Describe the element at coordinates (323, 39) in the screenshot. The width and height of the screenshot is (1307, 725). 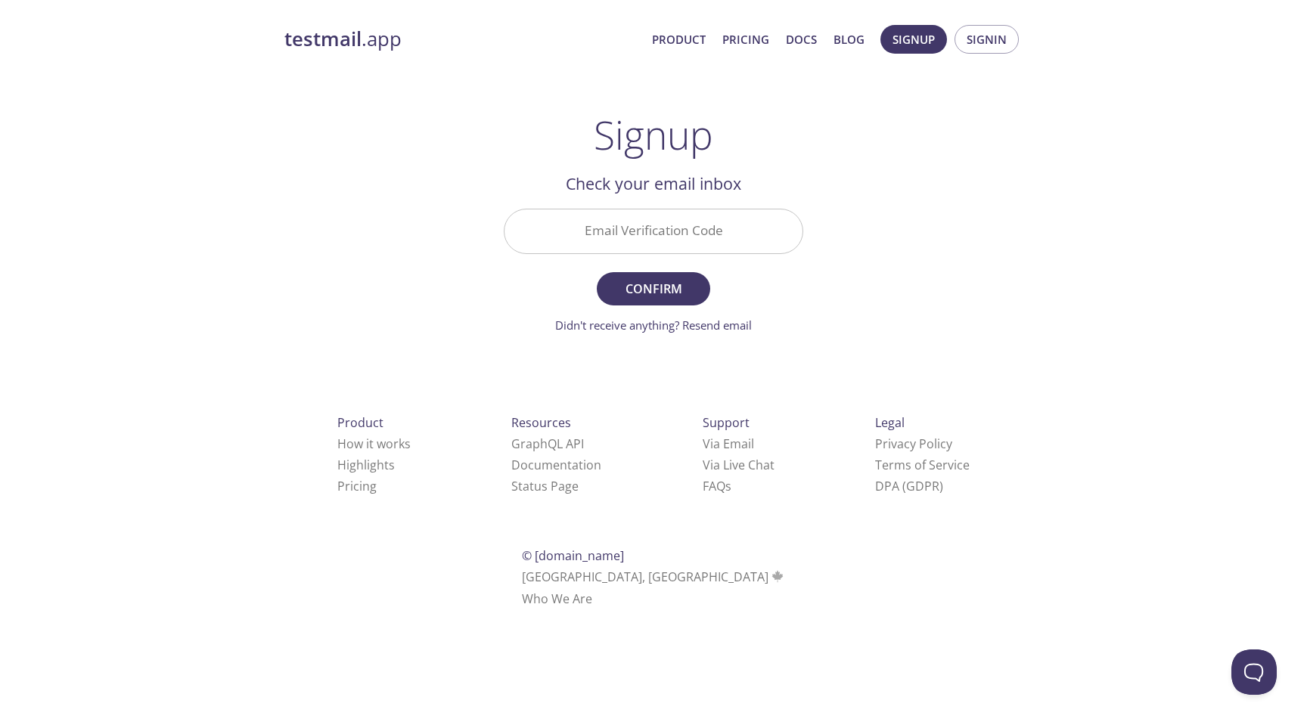
I see `strong: testmail` at that location.